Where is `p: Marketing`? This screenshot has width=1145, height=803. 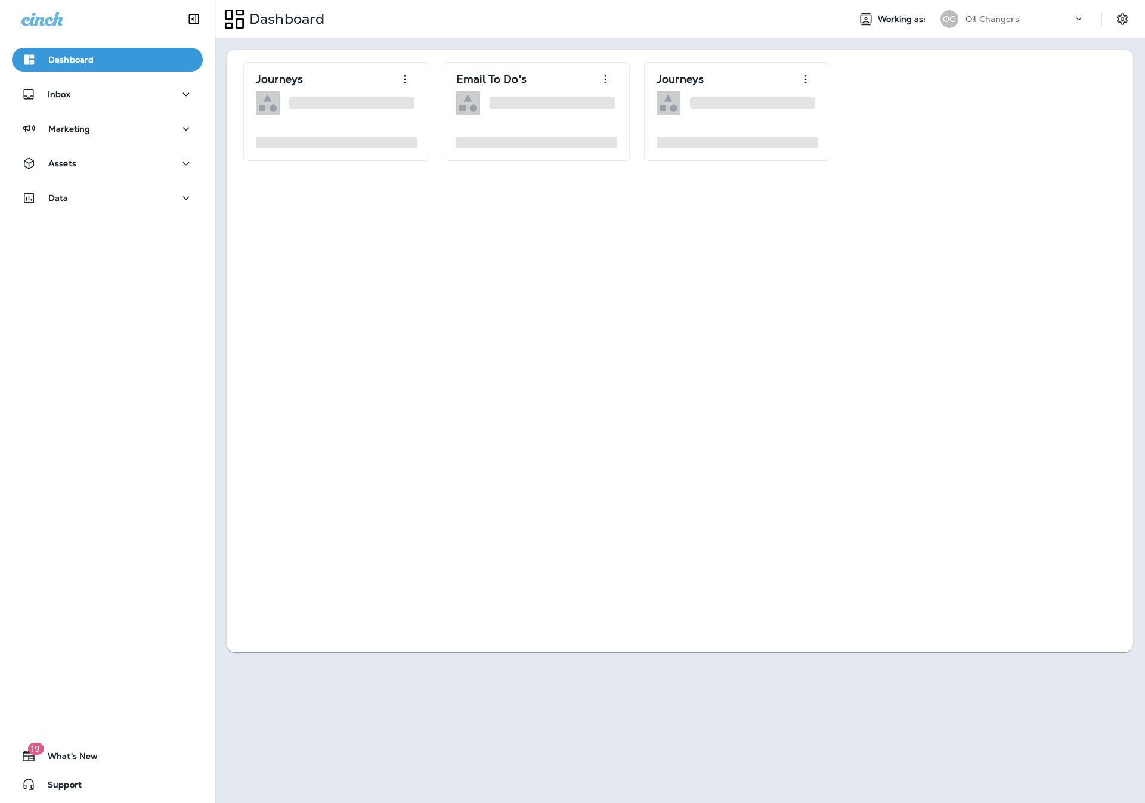
p: Marketing is located at coordinates (69, 129).